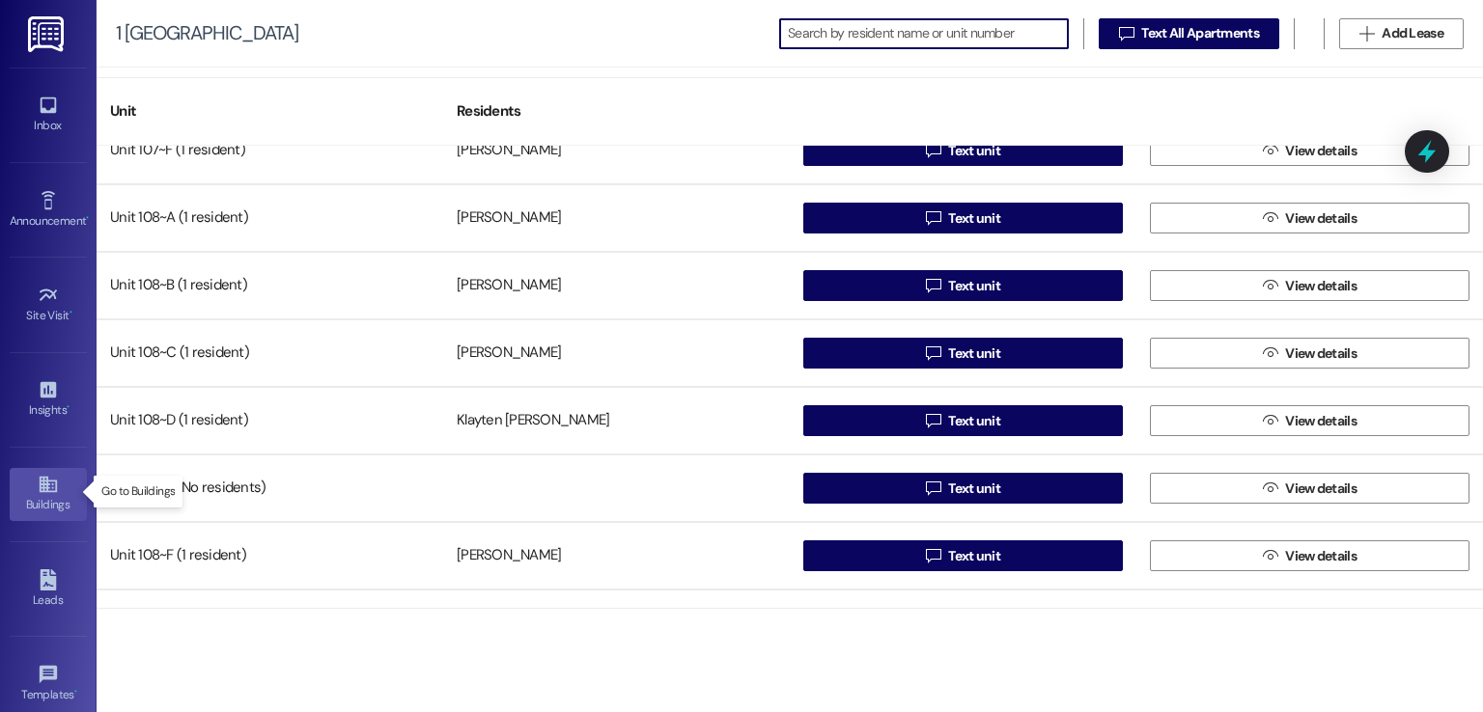 The image size is (1483, 712). Describe the element at coordinates (1188, 34) in the screenshot. I see `button: Text All Apartments` at that location.